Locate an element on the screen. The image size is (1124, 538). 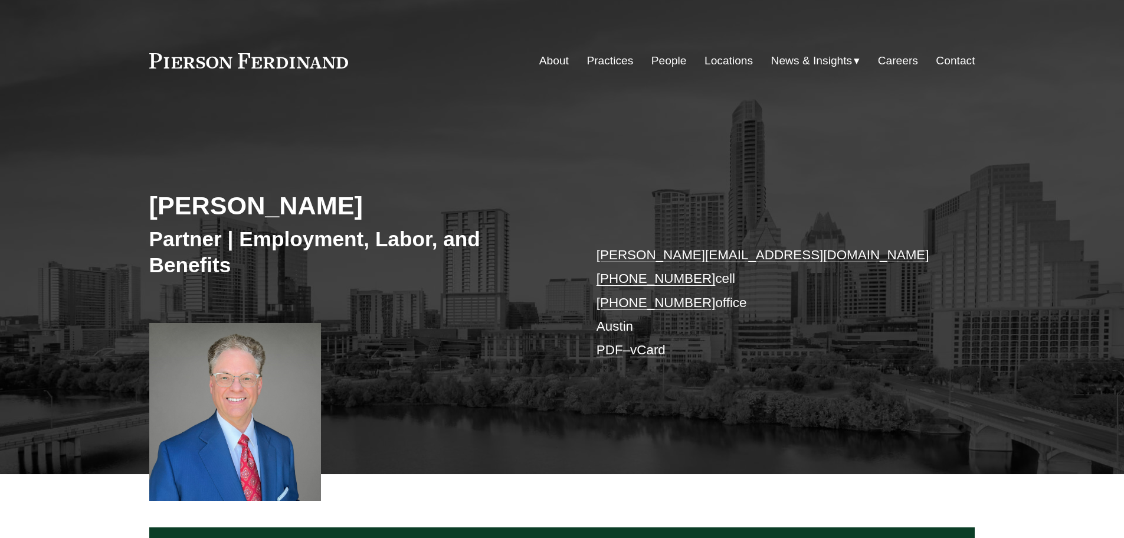
a: People is located at coordinates (669, 61).